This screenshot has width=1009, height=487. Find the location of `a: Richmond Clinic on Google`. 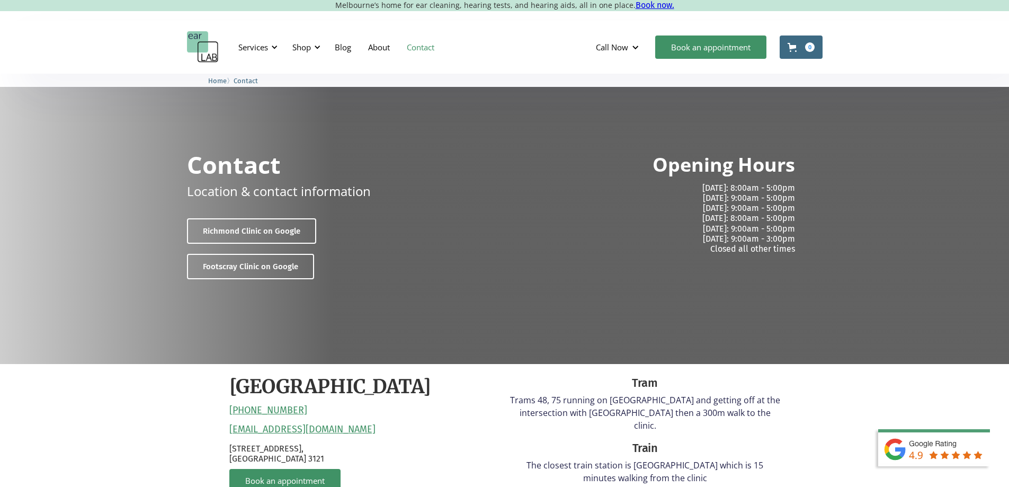

a: Richmond Clinic on Google is located at coordinates (252, 231).